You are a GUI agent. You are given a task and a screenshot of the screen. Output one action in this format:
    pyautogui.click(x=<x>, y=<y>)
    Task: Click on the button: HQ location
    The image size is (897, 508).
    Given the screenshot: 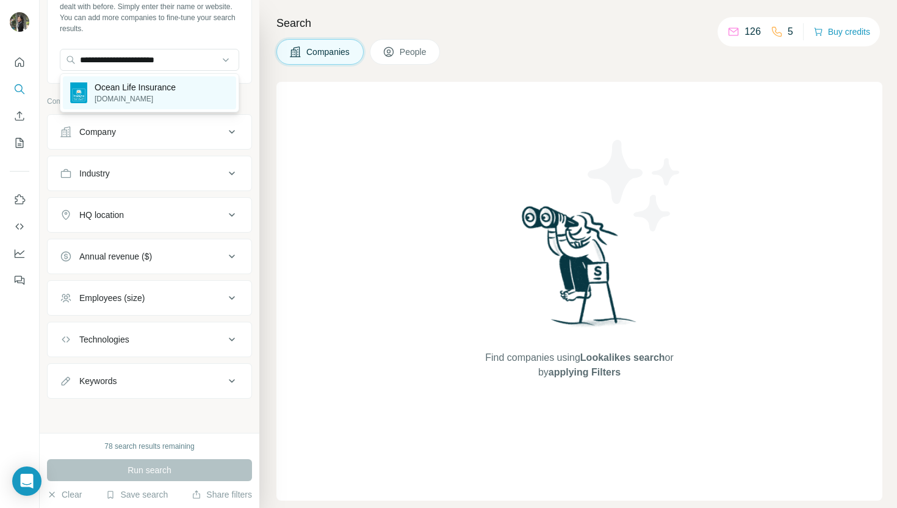 What is the action you would take?
    pyautogui.click(x=149, y=215)
    